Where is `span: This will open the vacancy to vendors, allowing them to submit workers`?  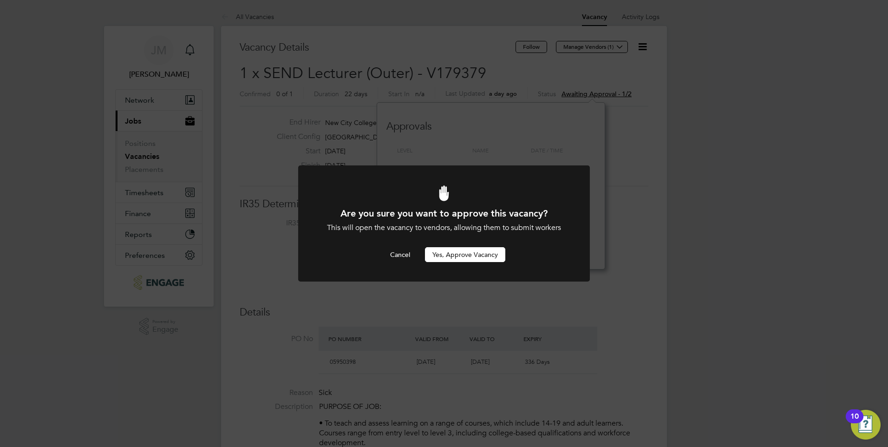 span: This will open the vacancy to vendors, allowing them to submit workers is located at coordinates (444, 227).